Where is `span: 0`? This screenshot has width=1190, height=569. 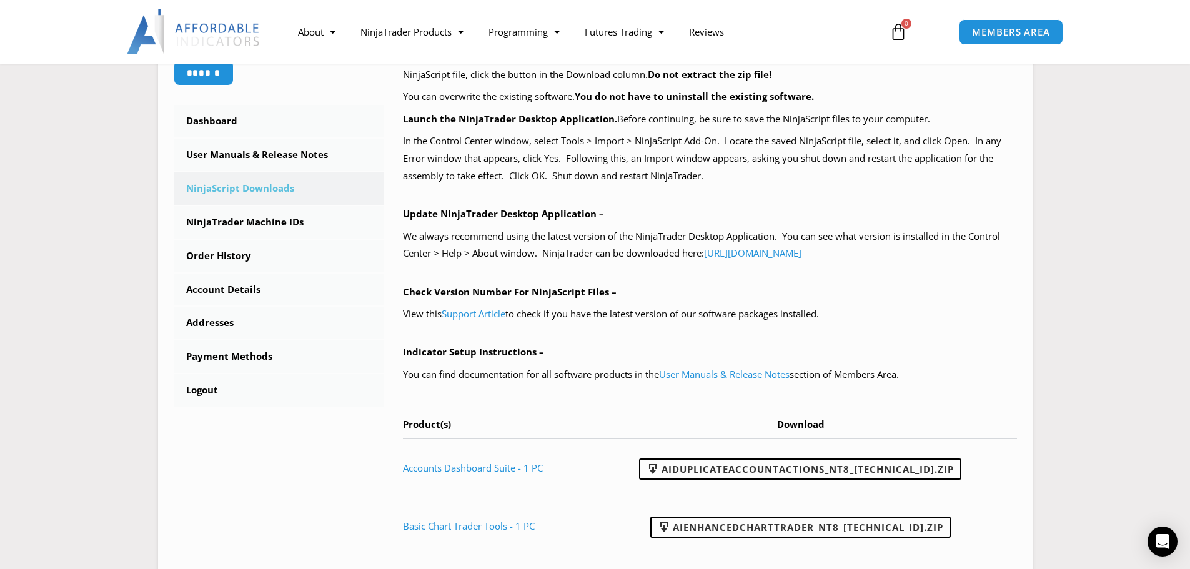 span: 0 is located at coordinates (906, 24).